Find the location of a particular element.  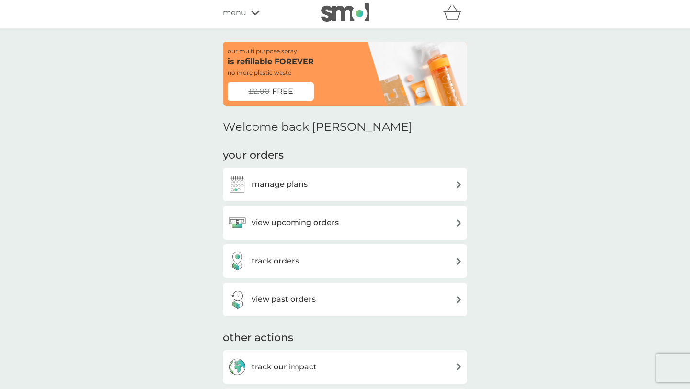

h3: manage plans is located at coordinates (279, 184).